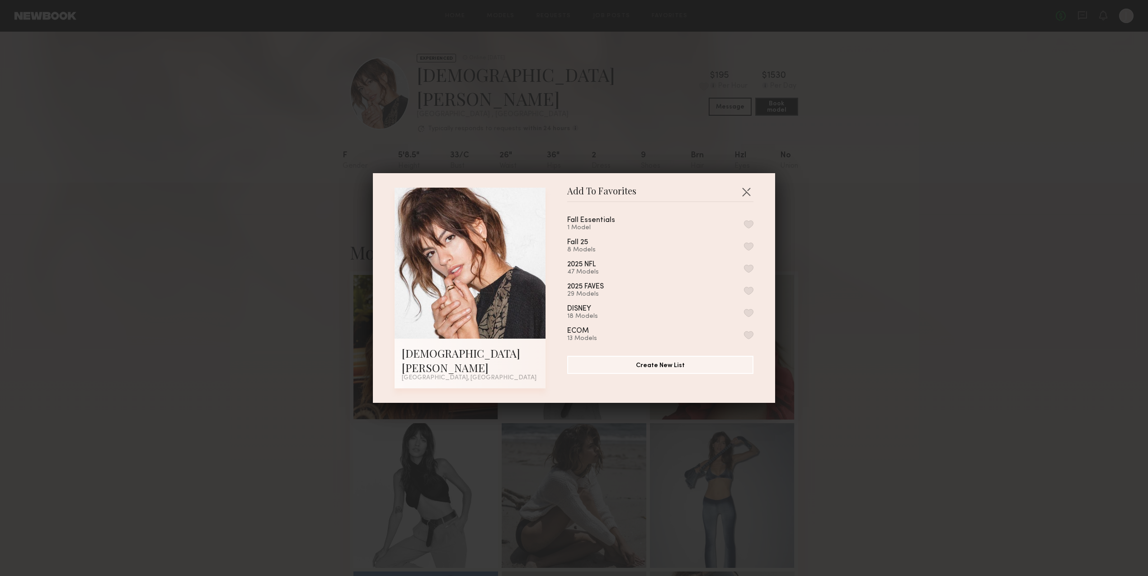 This screenshot has width=1148, height=576. Describe the element at coordinates (596, 294) in the screenshot. I see `div: 29 Models` at that location.